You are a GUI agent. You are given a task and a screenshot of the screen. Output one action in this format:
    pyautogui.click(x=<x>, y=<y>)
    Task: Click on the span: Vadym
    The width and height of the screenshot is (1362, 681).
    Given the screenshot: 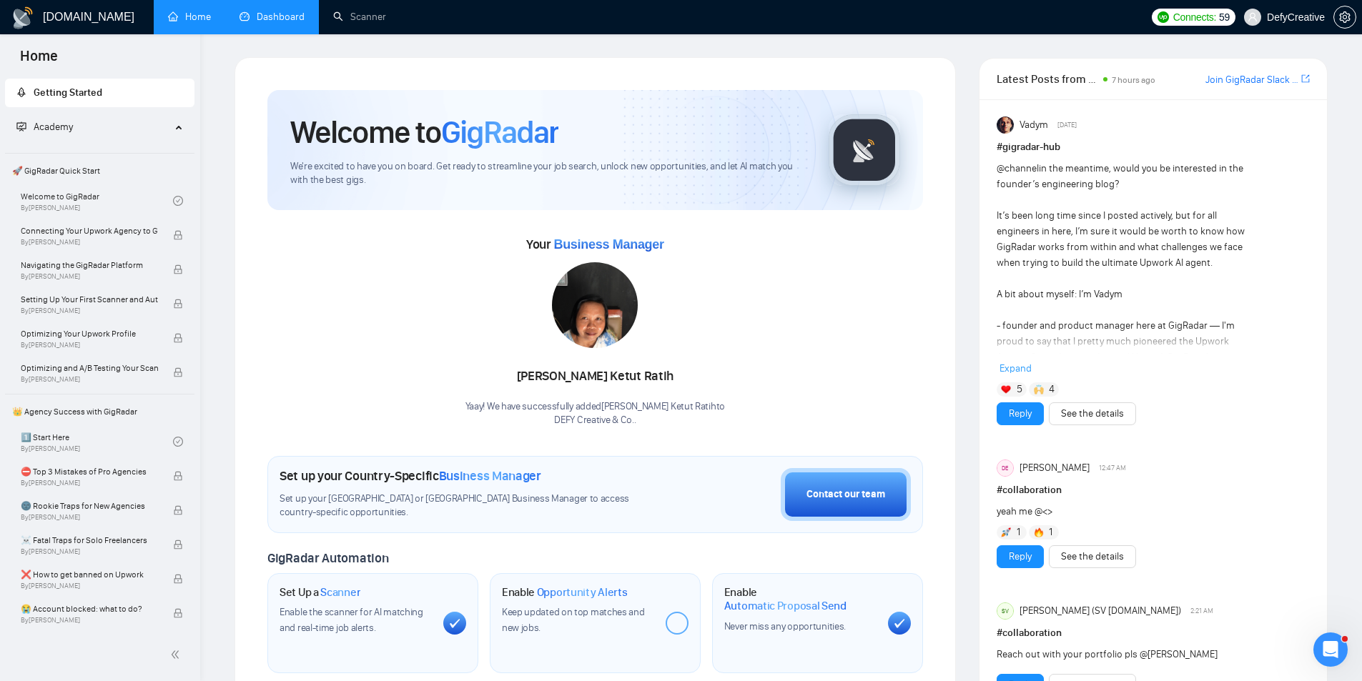 What is the action you would take?
    pyautogui.click(x=1034, y=125)
    